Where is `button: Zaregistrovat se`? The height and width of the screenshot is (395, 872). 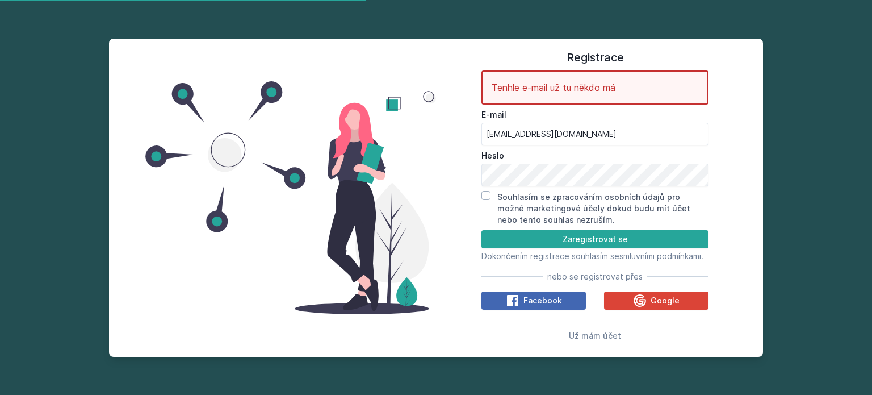 button: Zaregistrovat se is located at coordinates (595, 239).